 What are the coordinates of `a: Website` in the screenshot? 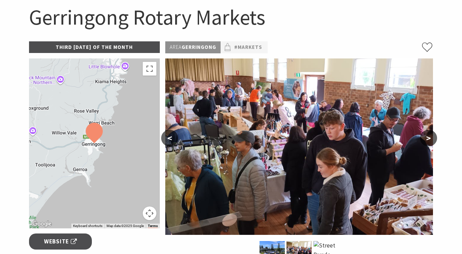 It's located at (60, 241).